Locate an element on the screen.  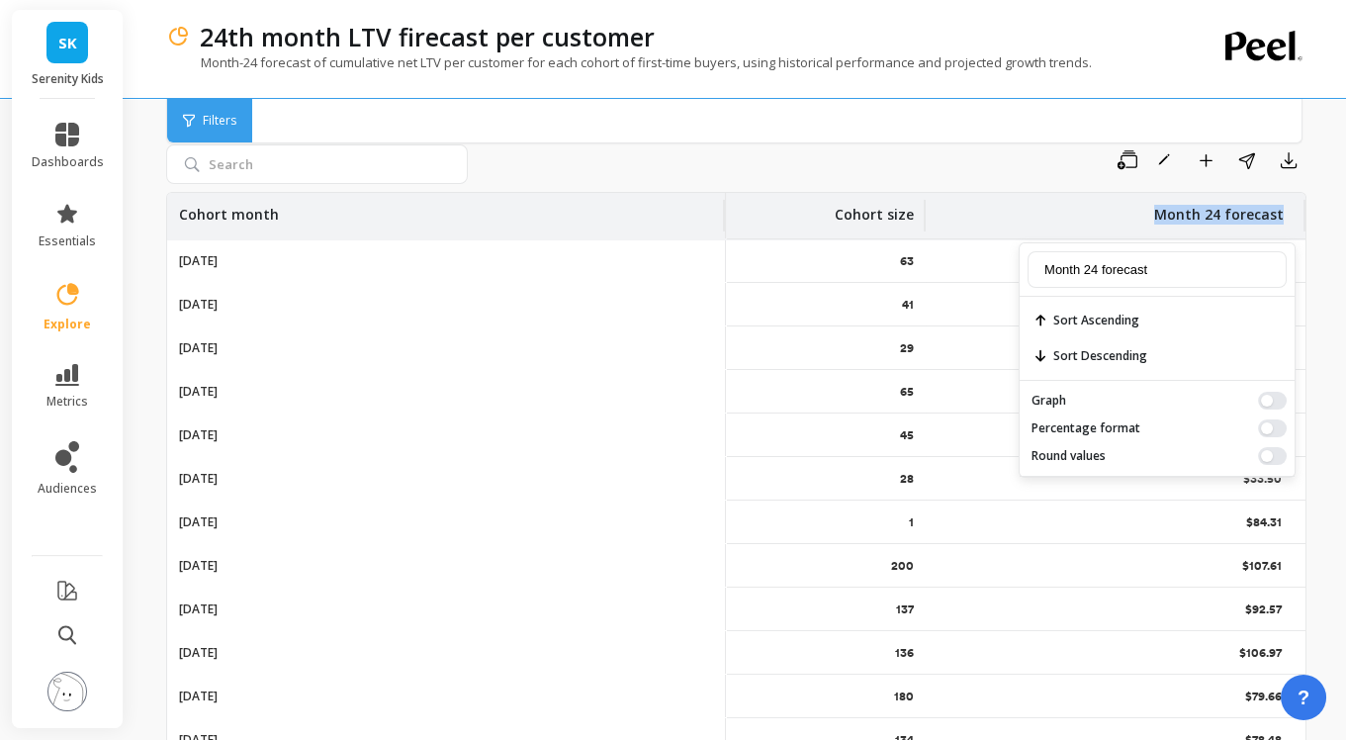
span: SK is located at coordinates (67, 43).